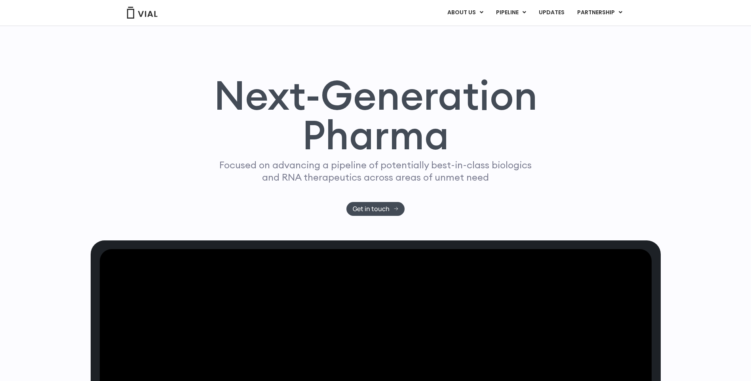 This screenshot has height=381, width=751. Describe the element at coordinates (142, 13) in the screenshot. I see `img: Vial Logo` at that location.